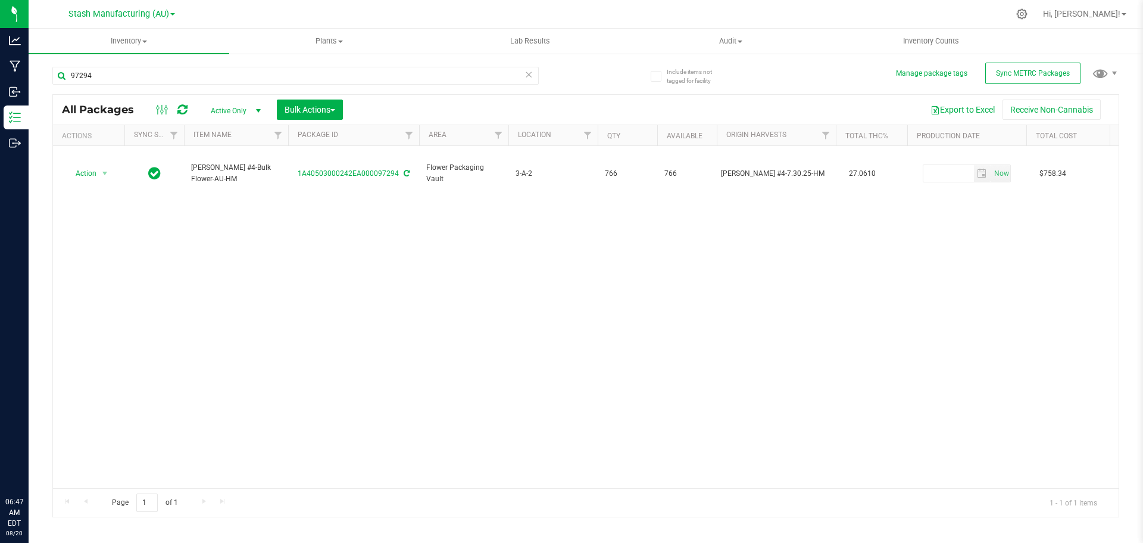 Image resolution: width=1143 pixels, height=543 pixels. Describe the element at coordinates (129, 41) in the screenshot. I see `a: Inventory` at that location.